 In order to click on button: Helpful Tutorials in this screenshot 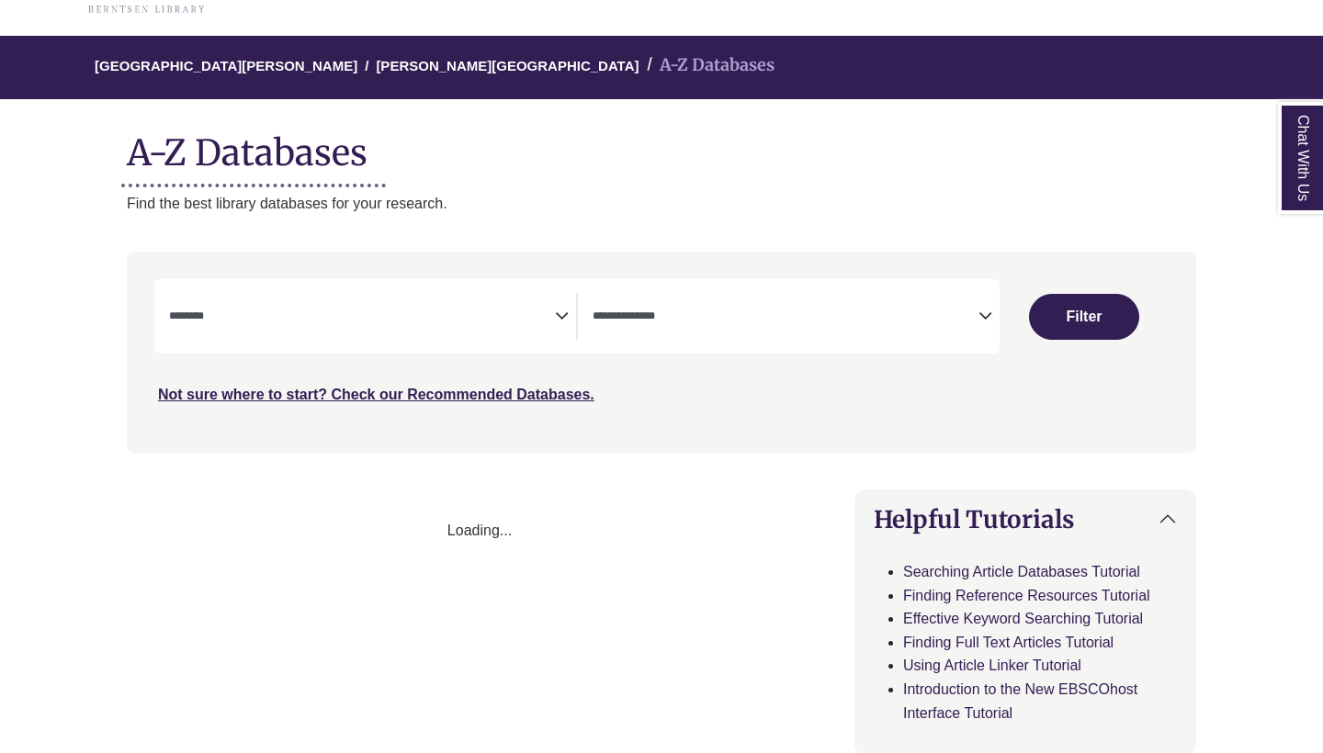, I will do `click(1025, 519)`.